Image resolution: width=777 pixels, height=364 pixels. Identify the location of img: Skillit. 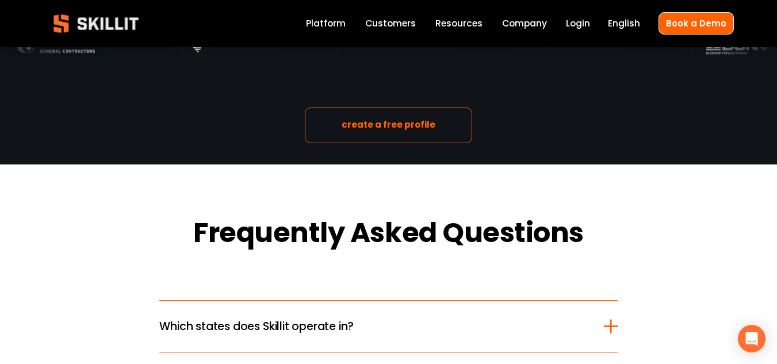
(96, 24).